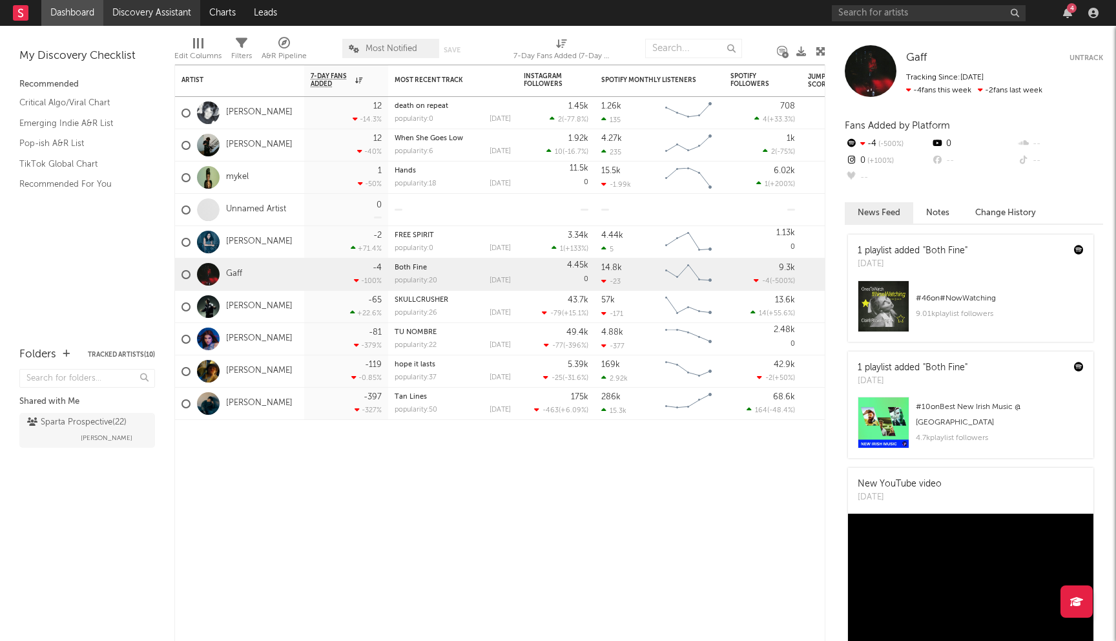  Describe the element at coordinates (1000, 438) in the screenshot. I see `div: 4.7k playlist followers` at that location.